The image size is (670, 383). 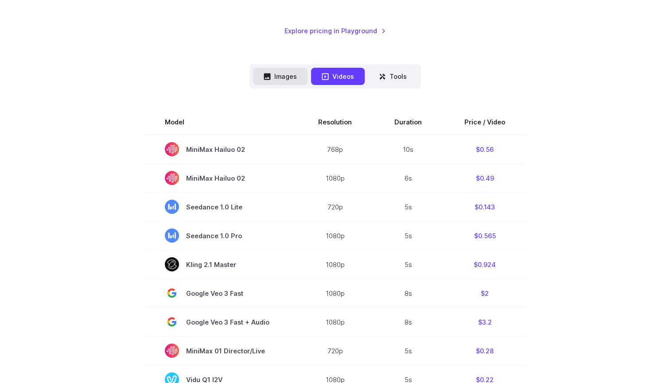 I want to click on span: MiniMax 01 Director/Live, so click(x=220, y=351).